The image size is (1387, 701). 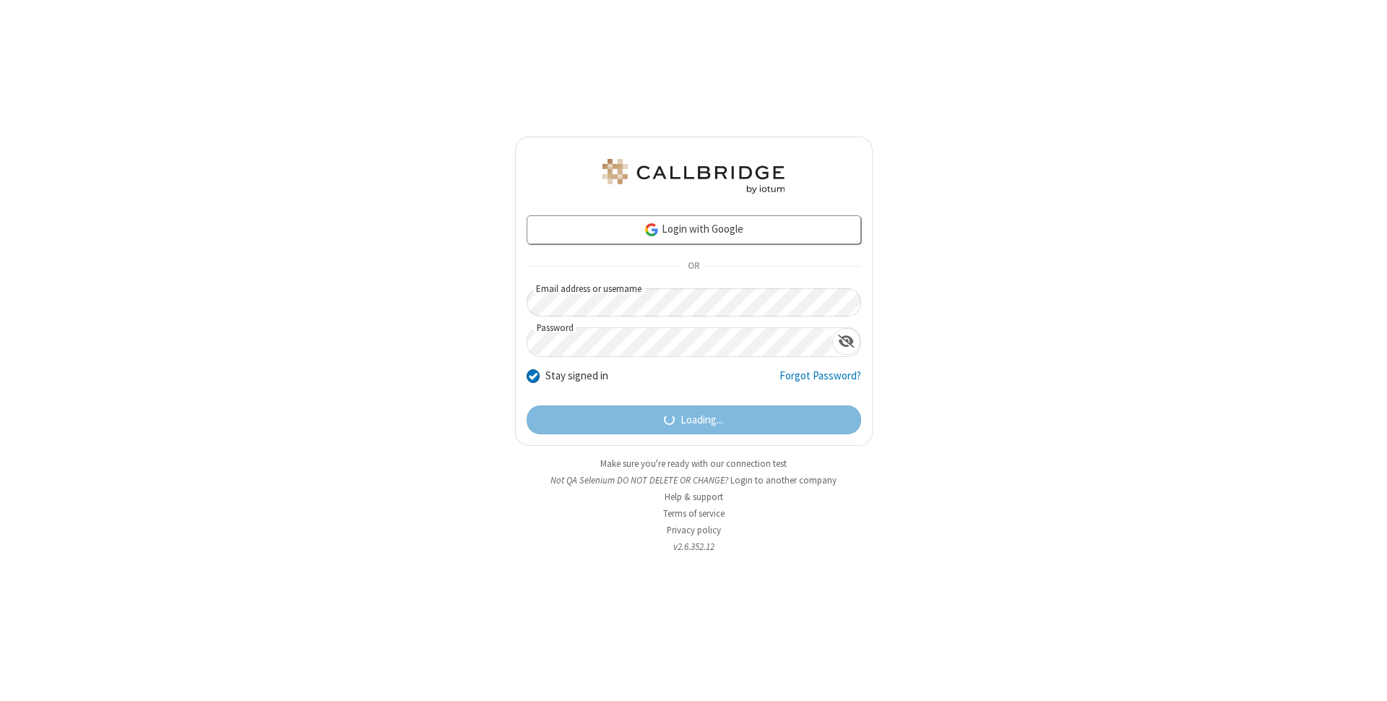 What do you see at coordinates (680, 342) in the screenshot?
I see `input: Password` at bounding box center [680, 342].